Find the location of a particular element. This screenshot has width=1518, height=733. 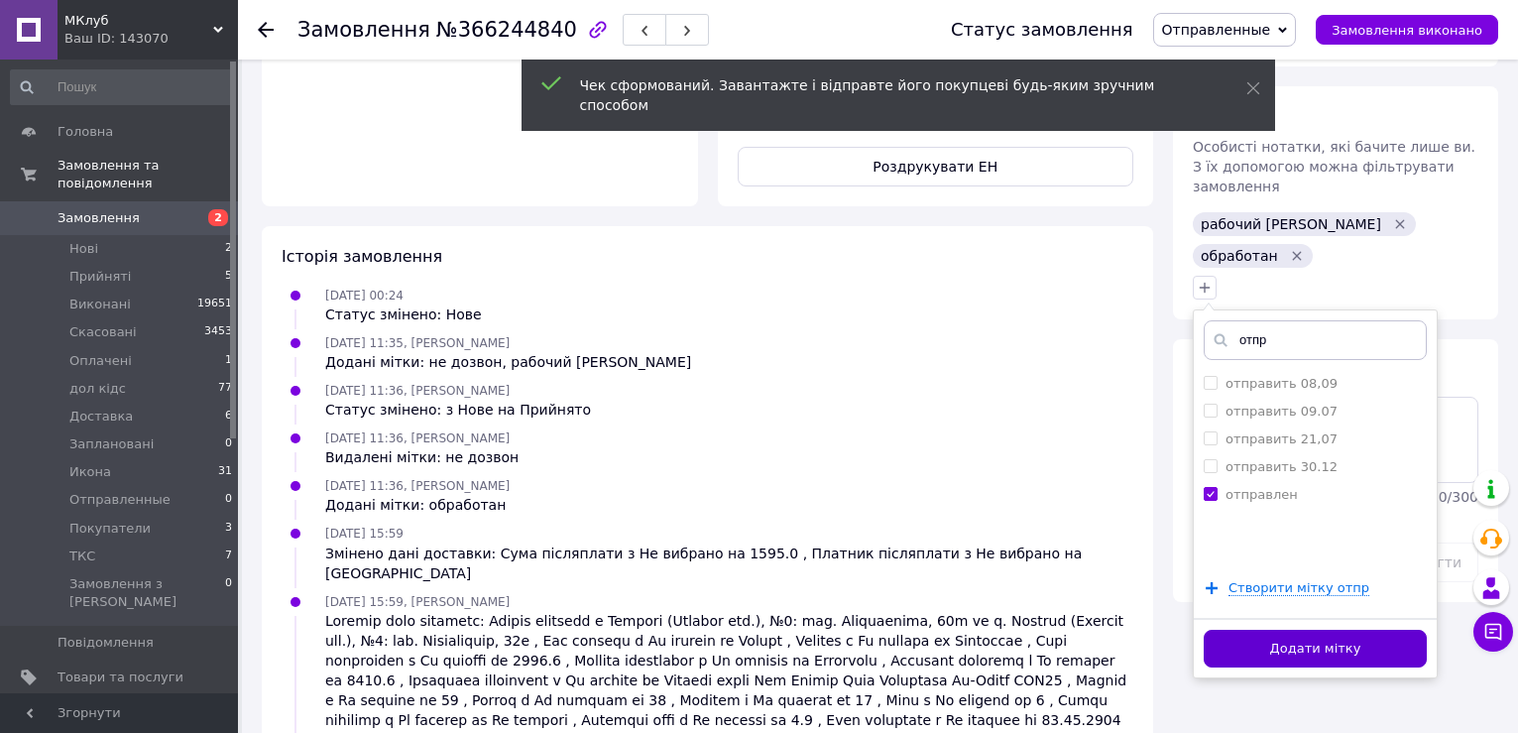

div: Додані мітки: обработан is located at coordinates (417, 505).